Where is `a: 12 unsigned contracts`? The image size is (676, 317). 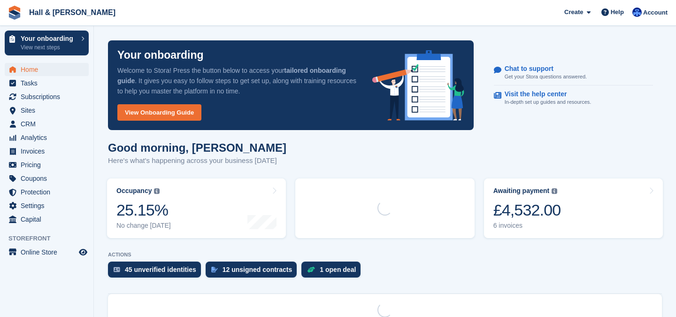
a: 12 unsigned contracts is located at coordinates (254, 272).